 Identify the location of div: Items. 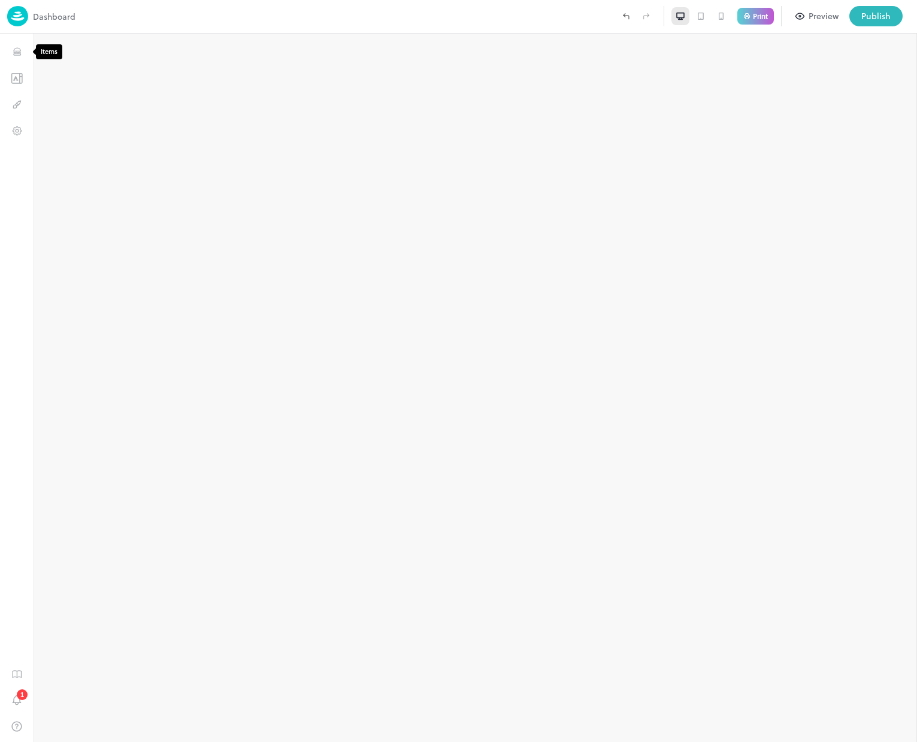
(49, 52).